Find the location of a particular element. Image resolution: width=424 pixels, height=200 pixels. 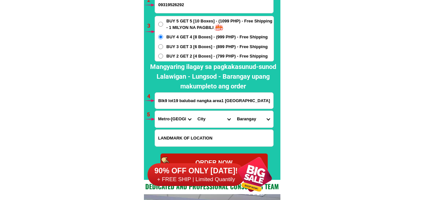

select: Select commune is located at coordinates (253, 119).